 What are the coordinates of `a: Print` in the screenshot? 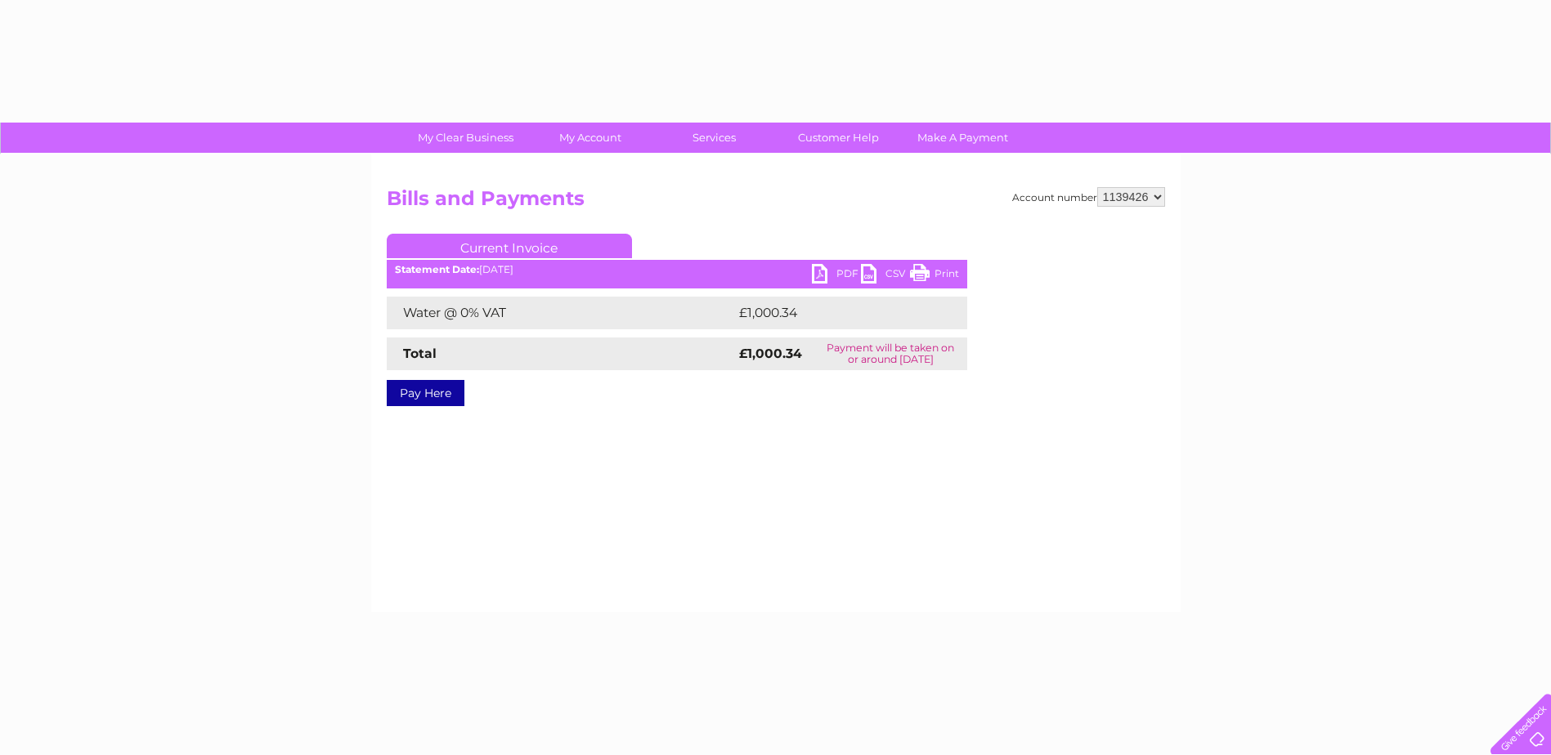 It's located at (934, 276).